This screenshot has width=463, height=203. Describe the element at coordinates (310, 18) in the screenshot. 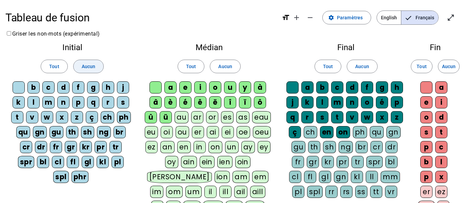

I see `button: Diminuer la taille de la police` at that location.